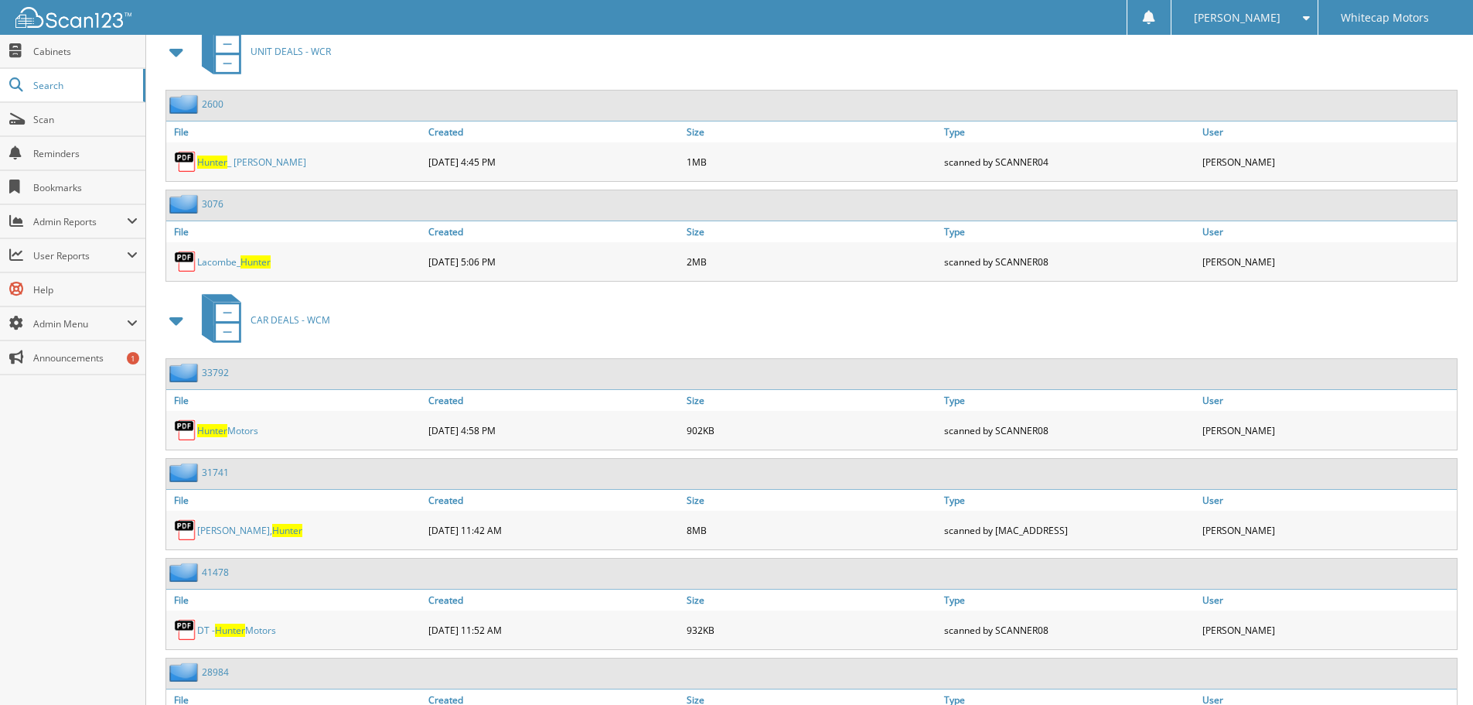  What do you see at coordinates (80, 255) in the screenshot?
I see `span: User Reports` at bounding box center [80, 255].